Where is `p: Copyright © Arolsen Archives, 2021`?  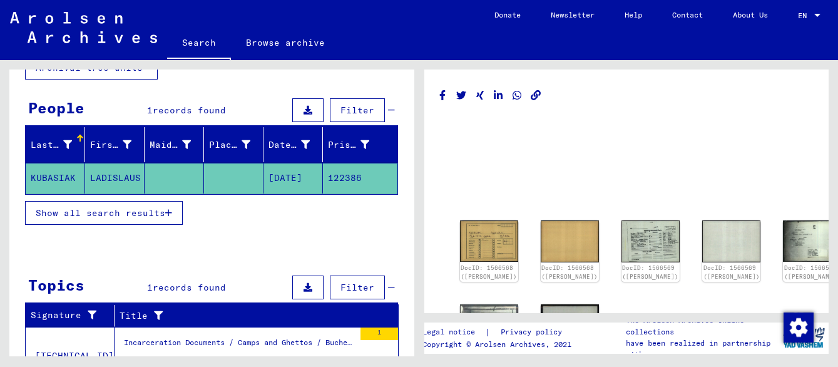
p: Copyright © Arolsen Archives, 2021 is located at coordinates (499, 344).